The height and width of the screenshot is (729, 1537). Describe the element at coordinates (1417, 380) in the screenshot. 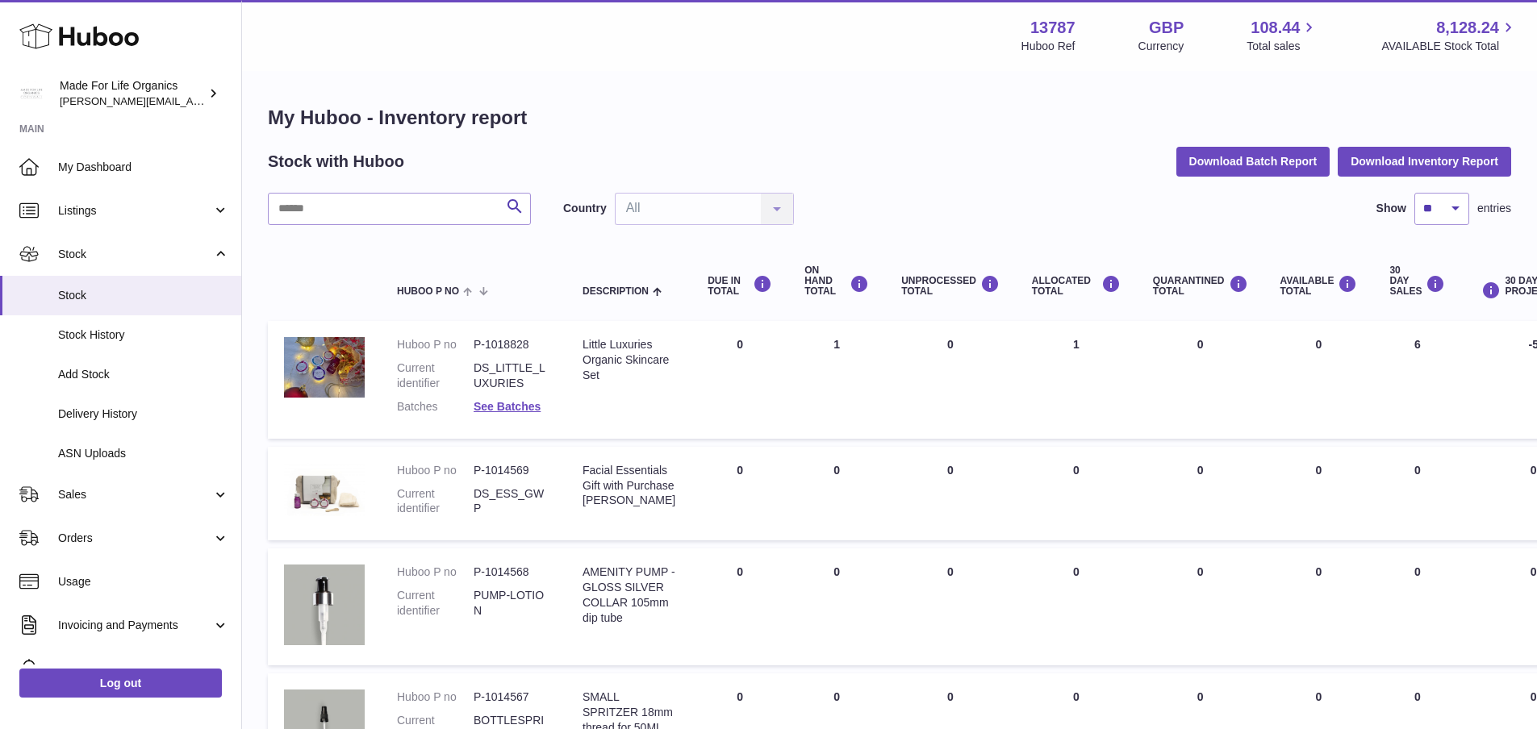

I see `td: 6` at that location.